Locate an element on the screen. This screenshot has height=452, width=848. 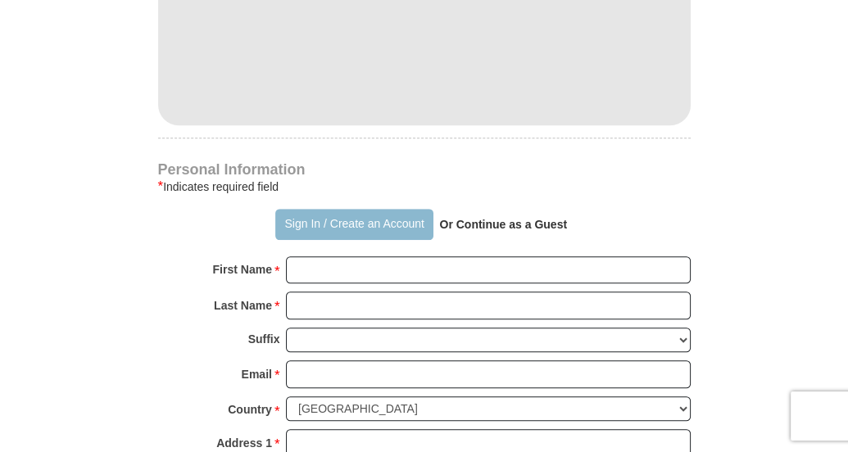
strong: Email is located at coordinates (257, 375).